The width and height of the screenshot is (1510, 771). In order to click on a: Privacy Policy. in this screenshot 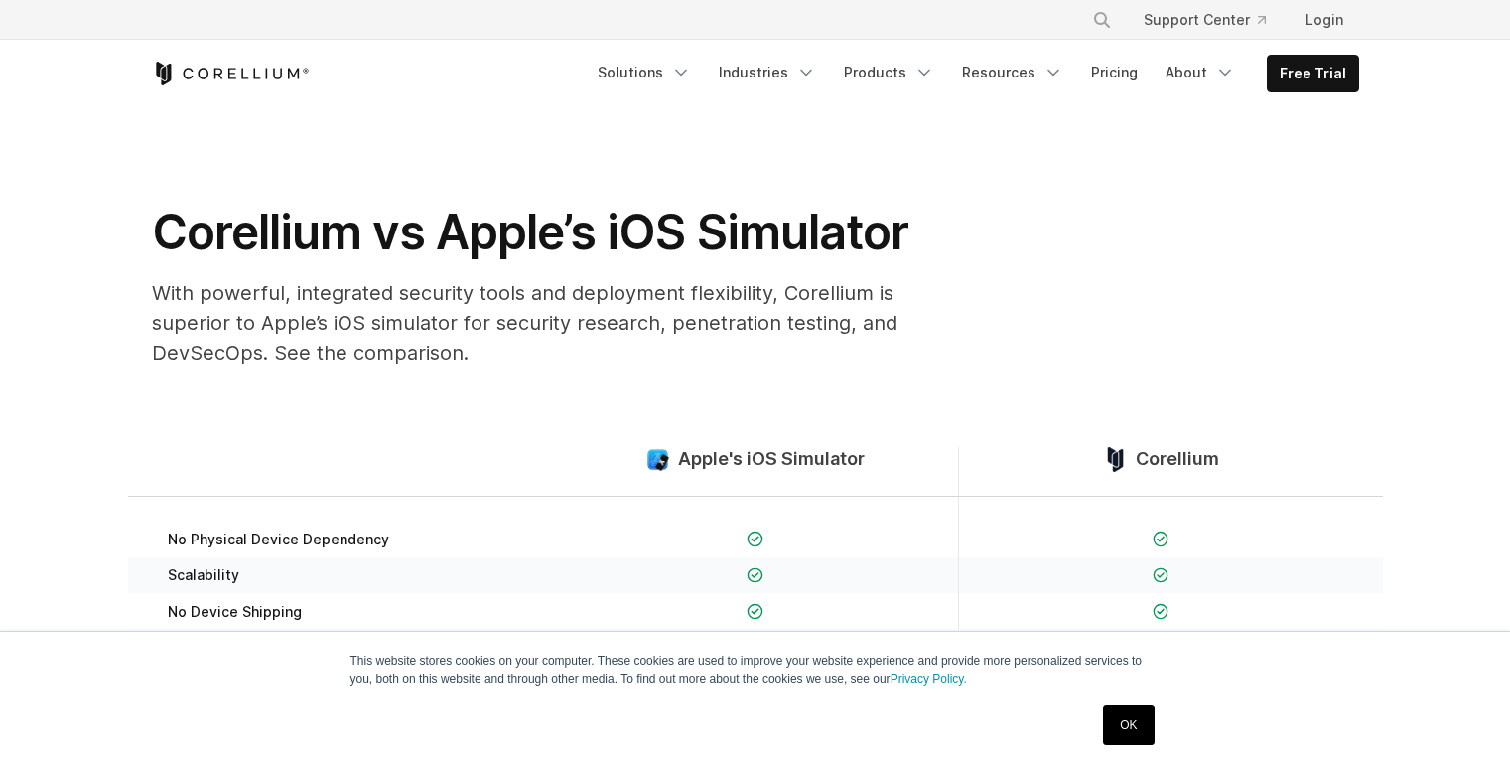, I will do `click(928, 678)`.